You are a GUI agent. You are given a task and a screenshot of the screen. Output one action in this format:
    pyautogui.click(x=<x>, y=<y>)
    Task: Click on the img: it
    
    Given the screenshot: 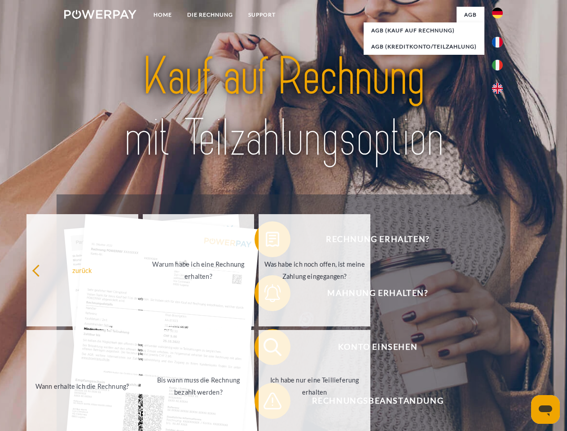 What is the action you would take?
    pyautogui.click(x=498, y=65)
    